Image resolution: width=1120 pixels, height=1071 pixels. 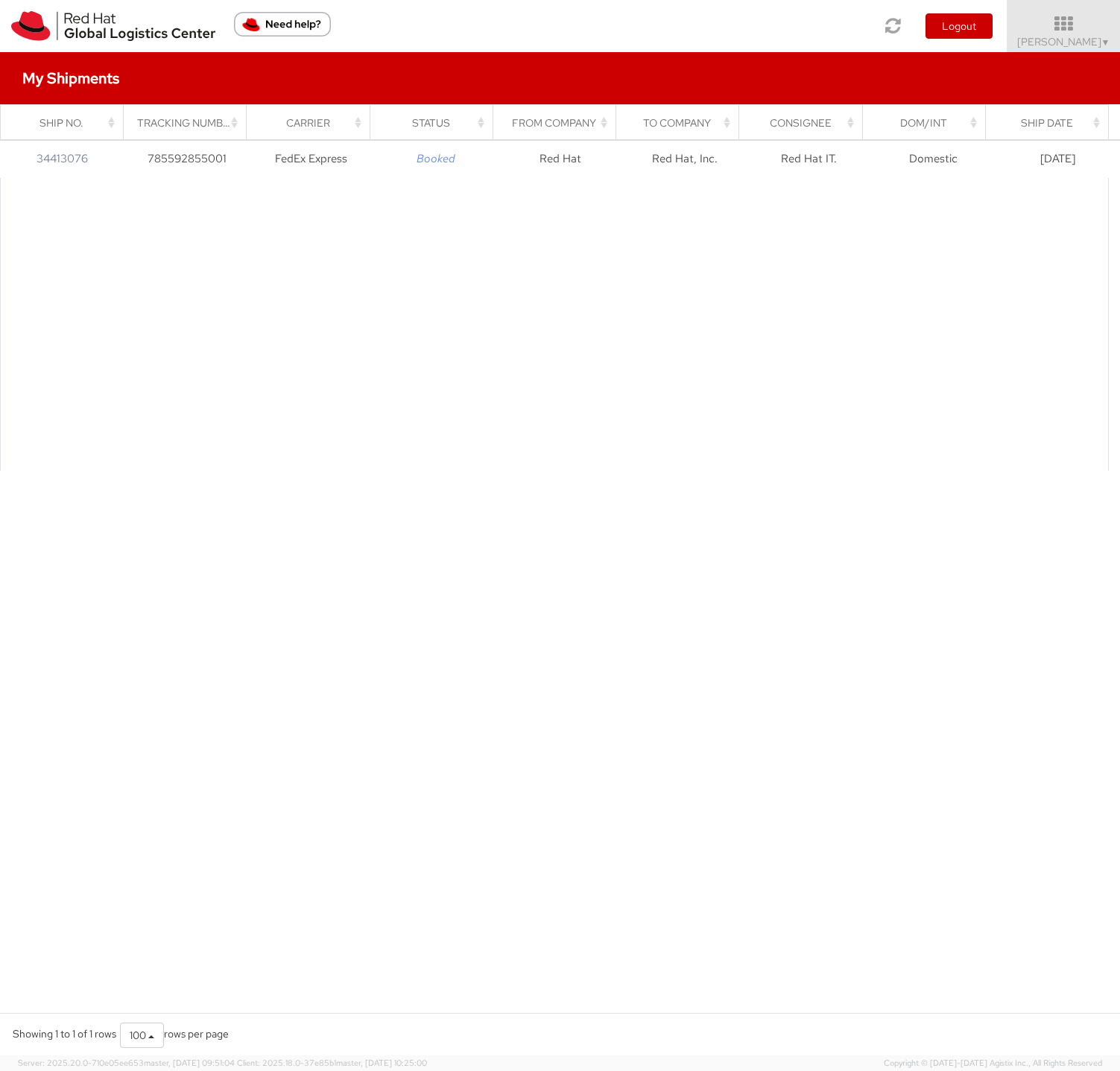 I want to click on button: Logout, so click(x=959, y=26).